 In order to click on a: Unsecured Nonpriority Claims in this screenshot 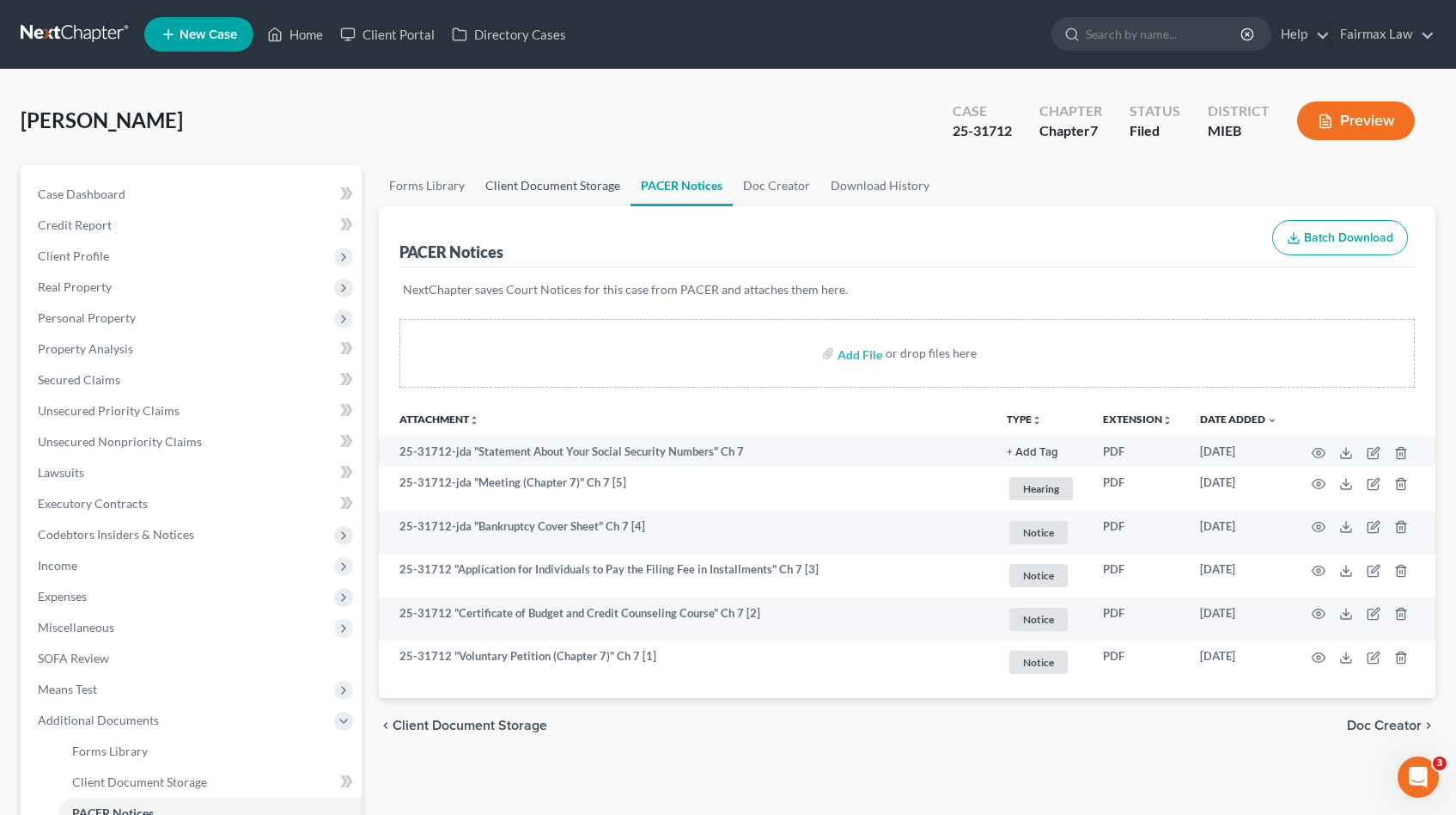, I will do `click(192, 441)`.